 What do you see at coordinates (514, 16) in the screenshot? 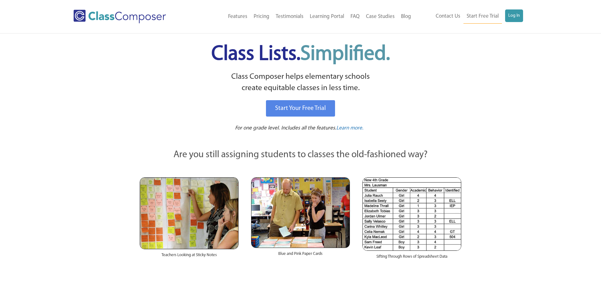
I see `a: Log In` at bounding box center [514, 16].